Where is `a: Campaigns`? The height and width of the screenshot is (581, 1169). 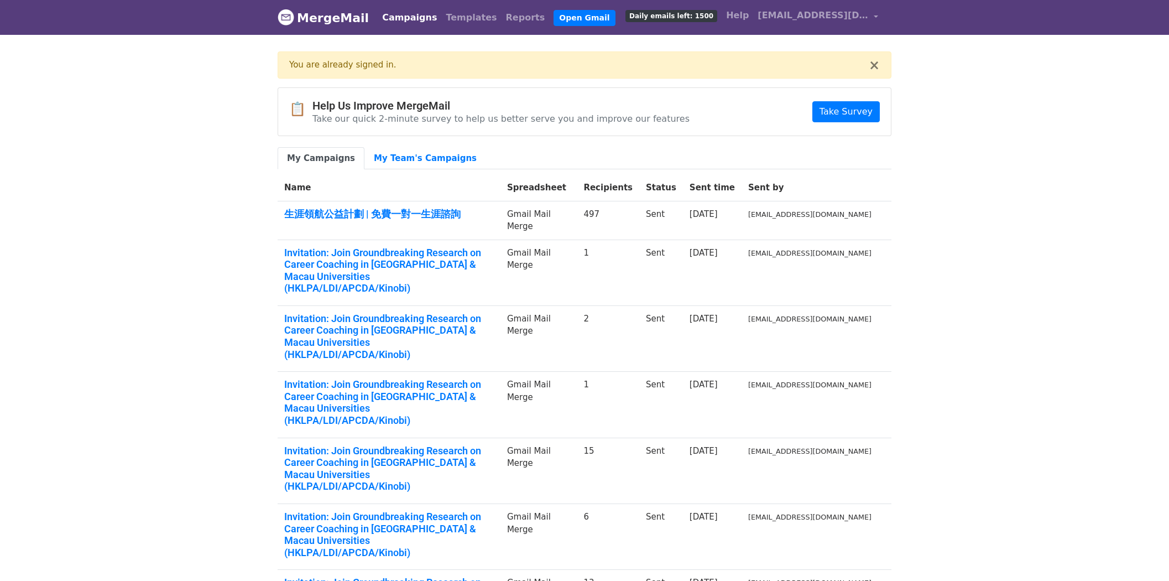
a: Campaigns is located at coordinates (409, 18).